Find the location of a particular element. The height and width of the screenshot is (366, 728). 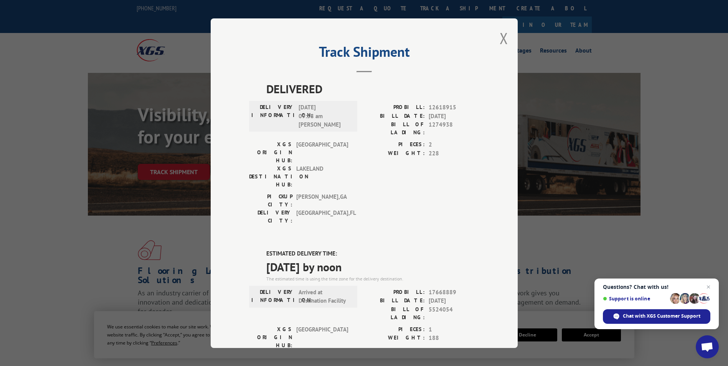

div: The estimated time is using the time zone for the delivery destination. is located at coordinates (372, 278).